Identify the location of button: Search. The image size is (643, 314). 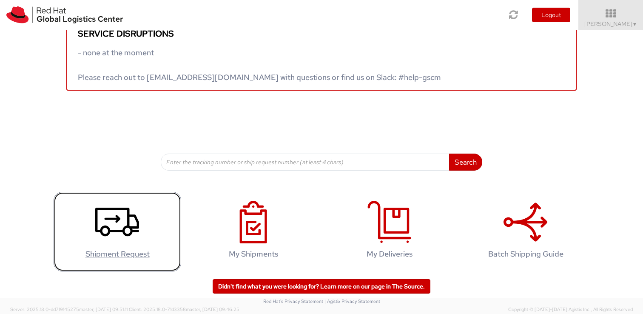
(466, 162).